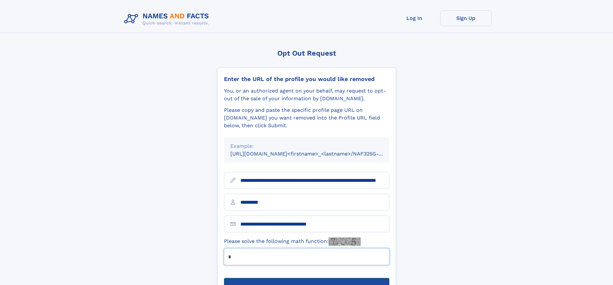  What do you see at coordinates (292, 242) in the screenshot?
I see `label: Please solve the following math function:` at bounding box center [292, 242].